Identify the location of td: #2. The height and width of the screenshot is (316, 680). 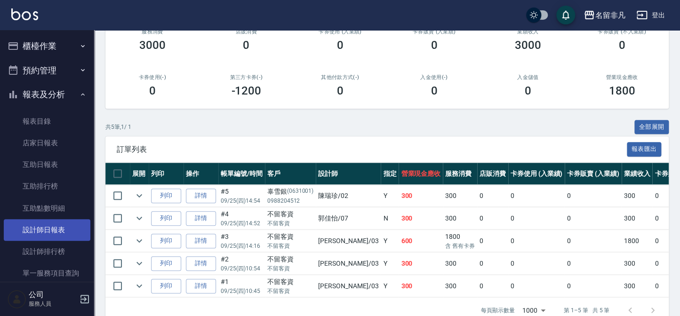
(242, 264).